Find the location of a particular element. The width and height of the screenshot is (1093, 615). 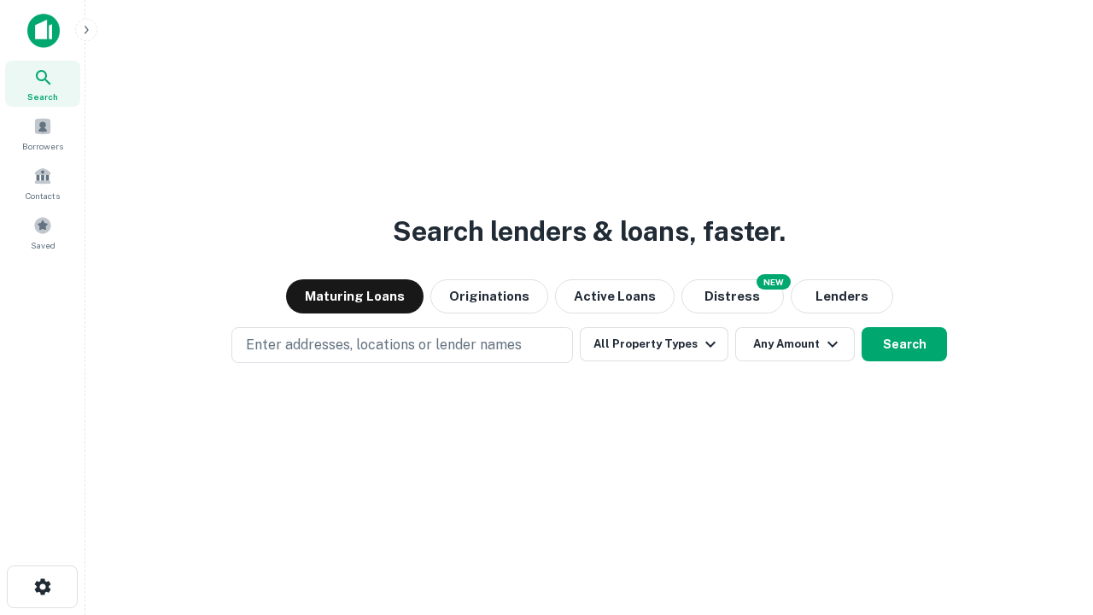

div: Saved is located at coordinates (43, 232).